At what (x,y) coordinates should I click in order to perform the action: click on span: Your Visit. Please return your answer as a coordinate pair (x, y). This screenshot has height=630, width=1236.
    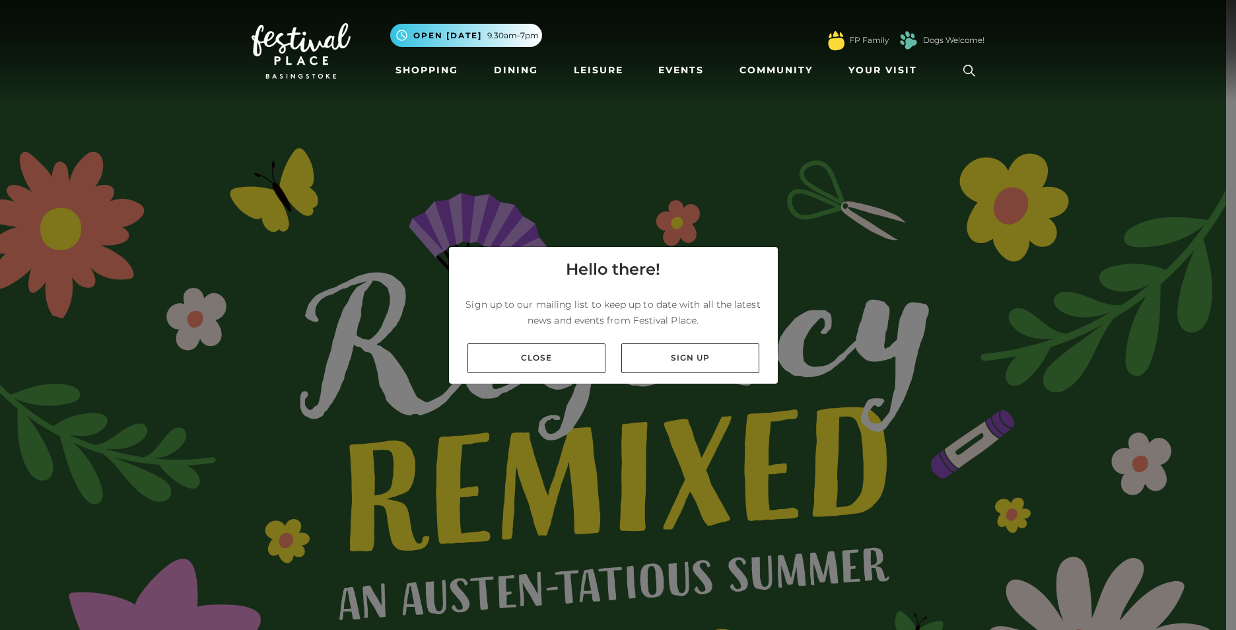
    Looking at the image, I should click on (883, 70).